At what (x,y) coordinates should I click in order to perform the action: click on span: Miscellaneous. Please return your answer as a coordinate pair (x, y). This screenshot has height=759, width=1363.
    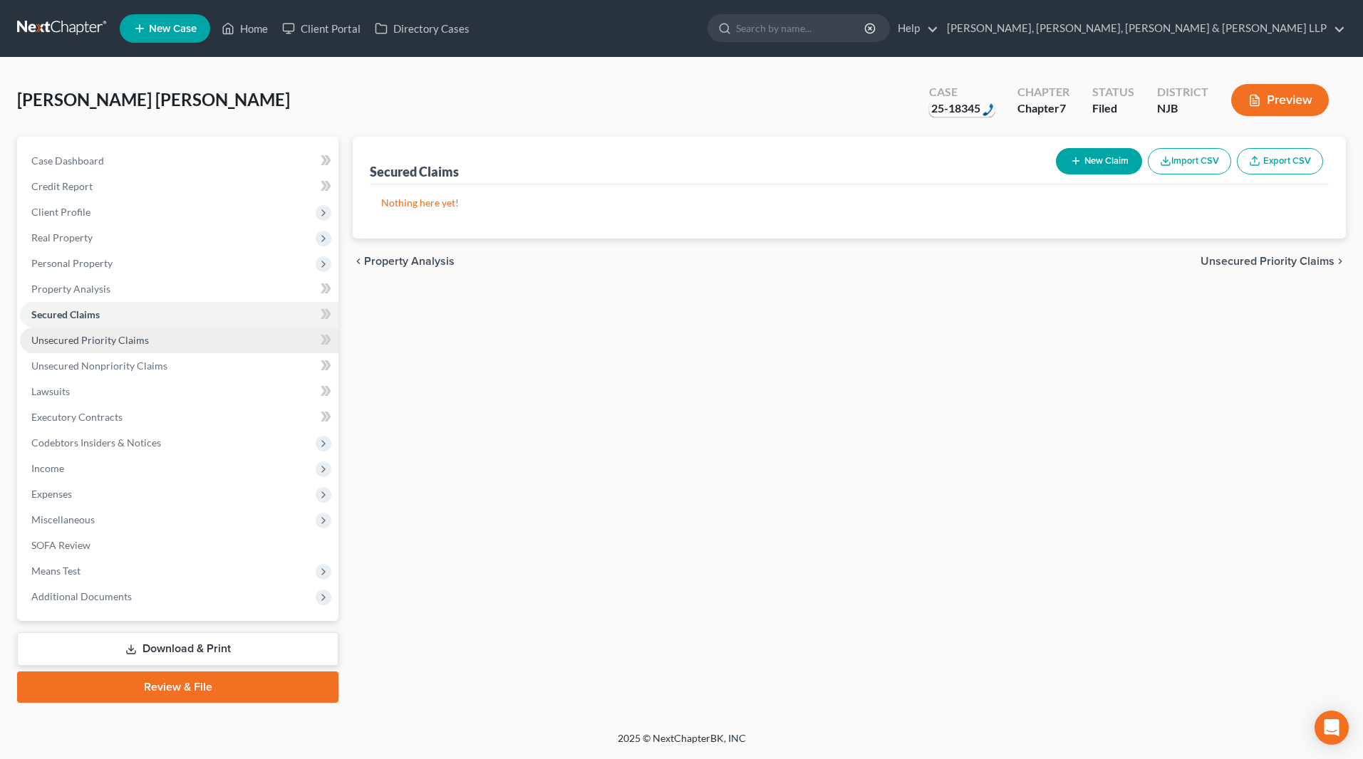
    Looking at the image, I should click on (63, 519).